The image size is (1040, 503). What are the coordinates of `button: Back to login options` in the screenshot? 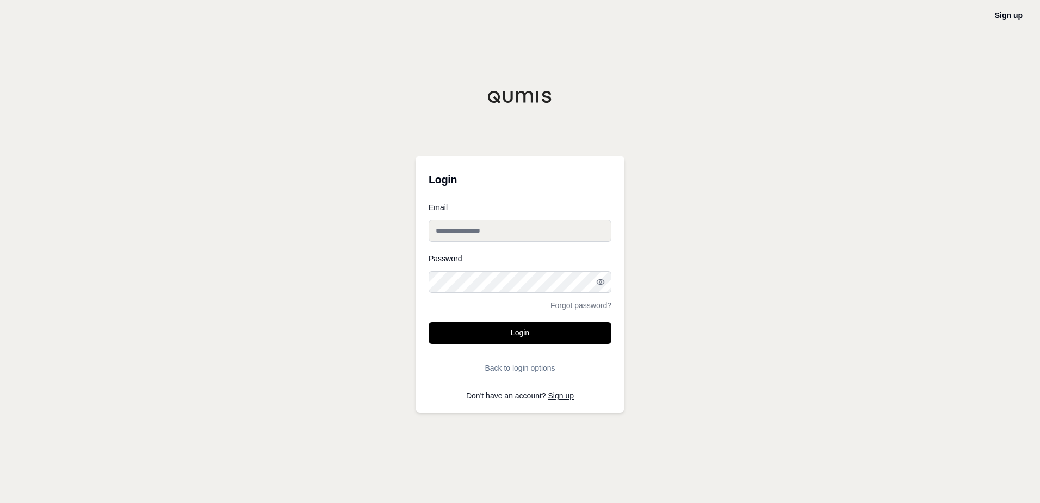 It's located at (520, 368).